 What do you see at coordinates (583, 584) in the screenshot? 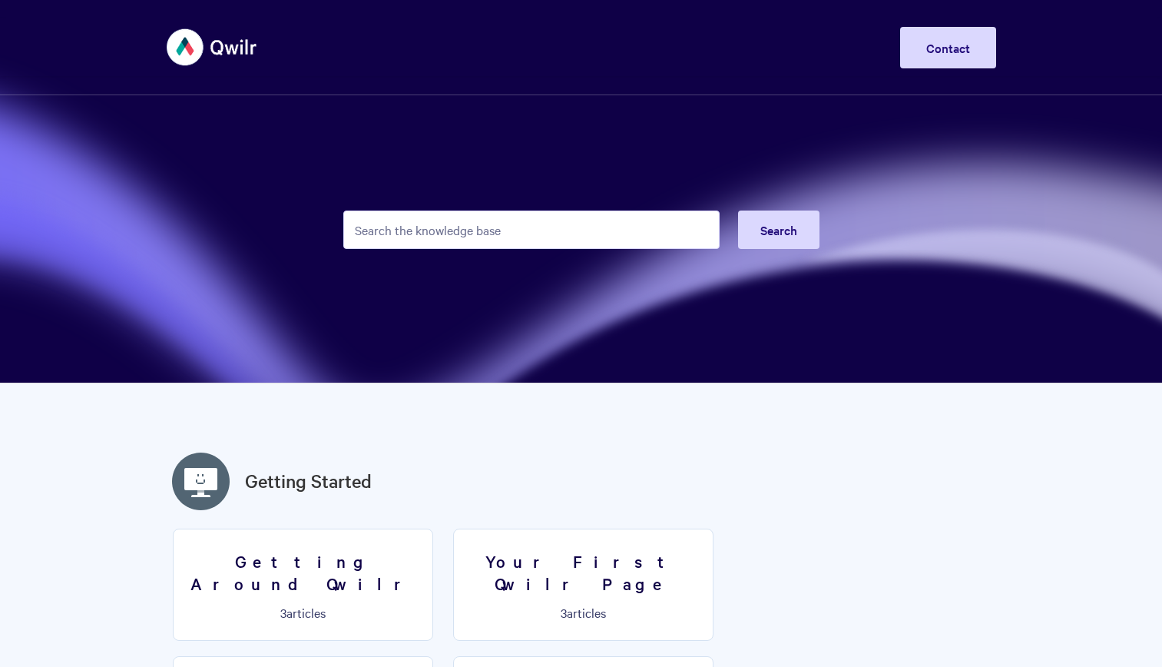
I see `a: Your First Qwilr Page 3articles` at bounding box center [583, 584].